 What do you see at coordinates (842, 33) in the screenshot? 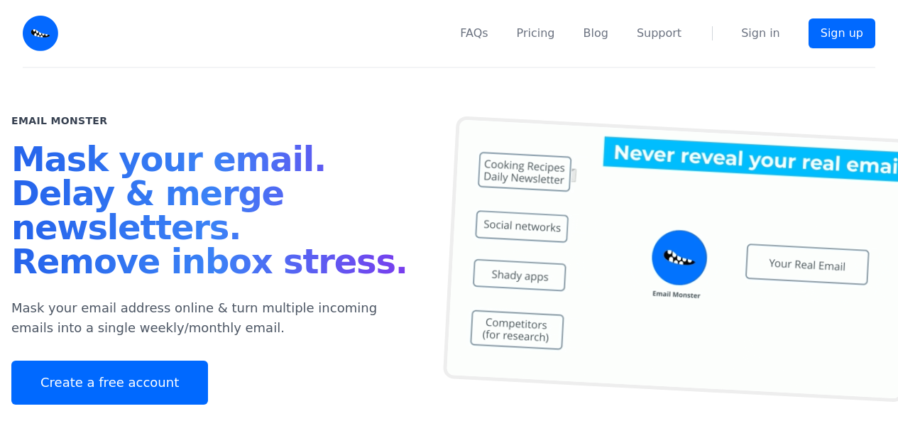
I see `a: Sign up` at bounding box center [842, 33].